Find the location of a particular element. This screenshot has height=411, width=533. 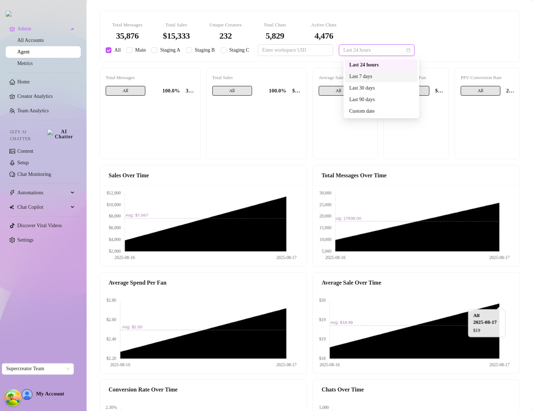

div: Average Spend Per Fan is located at coordinates (203, 282).